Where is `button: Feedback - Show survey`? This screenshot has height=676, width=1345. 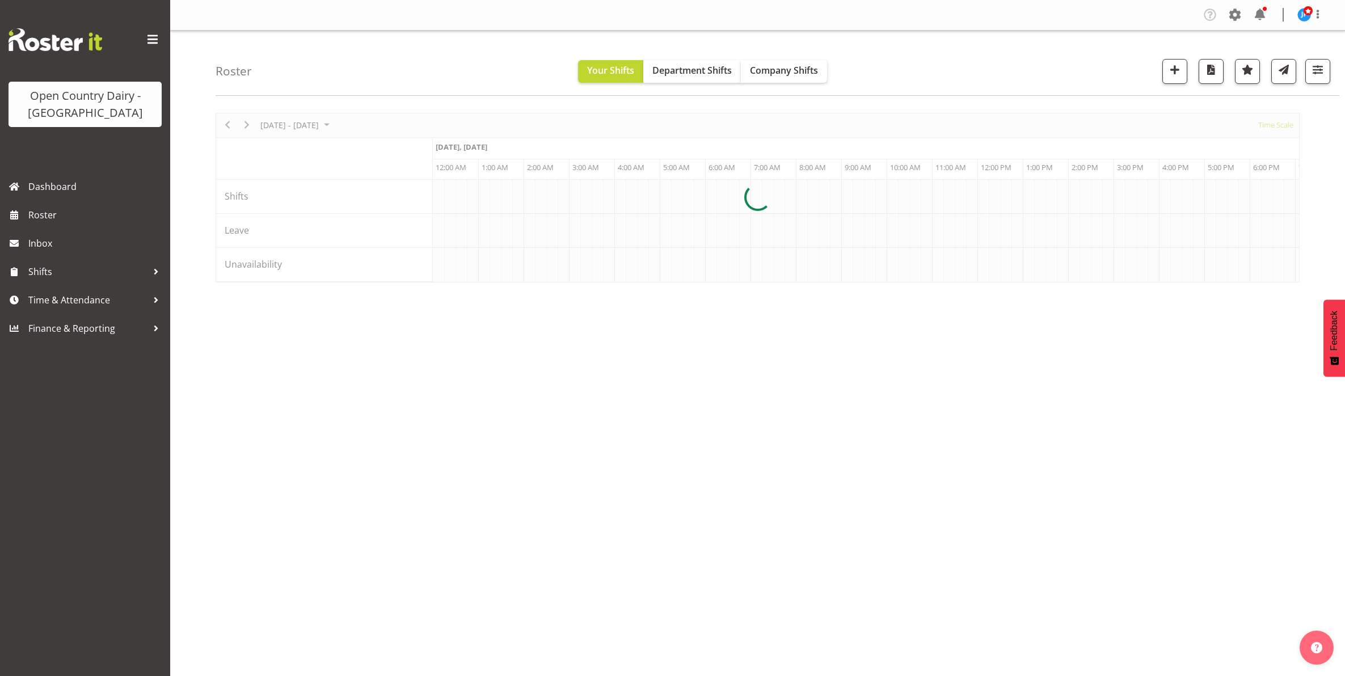 button: Feedback - Show survey is located at coordinates (1335, 338).